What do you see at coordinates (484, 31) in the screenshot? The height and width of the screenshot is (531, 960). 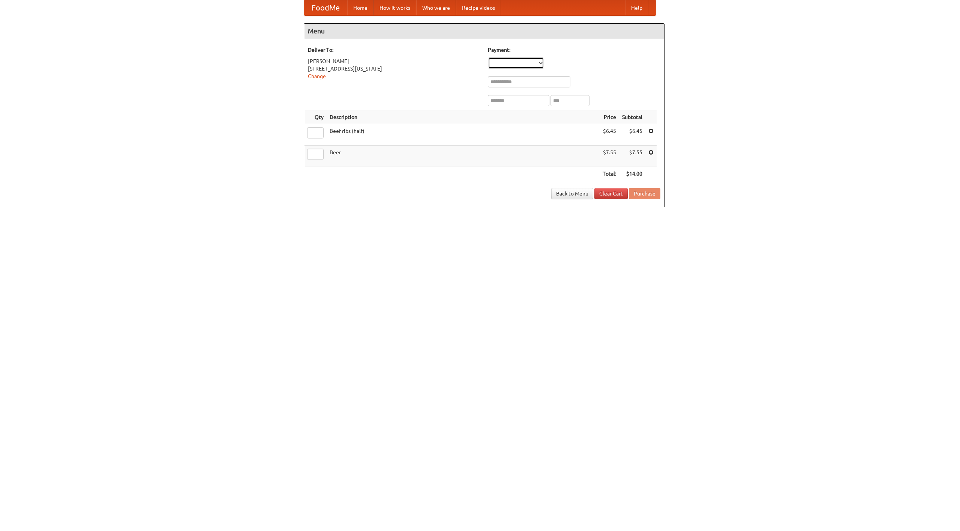 I see `h4: Menu` at bounding box center [484, 31].